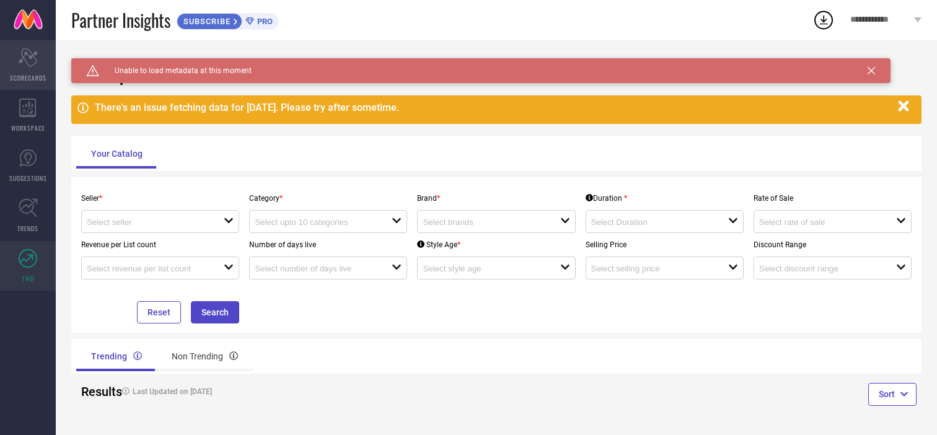 The height and width of the screenshot is (435, 937). What do you see at coordinates (94, 392) in the screenshot?
I see `h2: Results` at bounding box center [94, 392].